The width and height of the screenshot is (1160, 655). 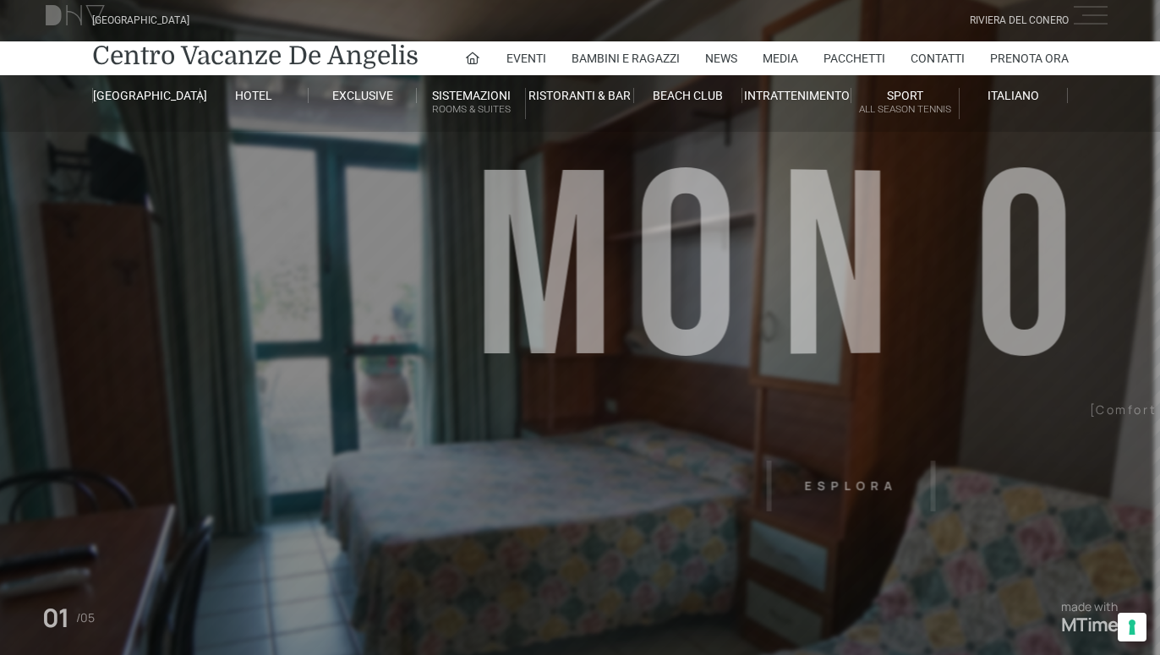 I want to click on a: Eventi, so click(x=526, y=58).